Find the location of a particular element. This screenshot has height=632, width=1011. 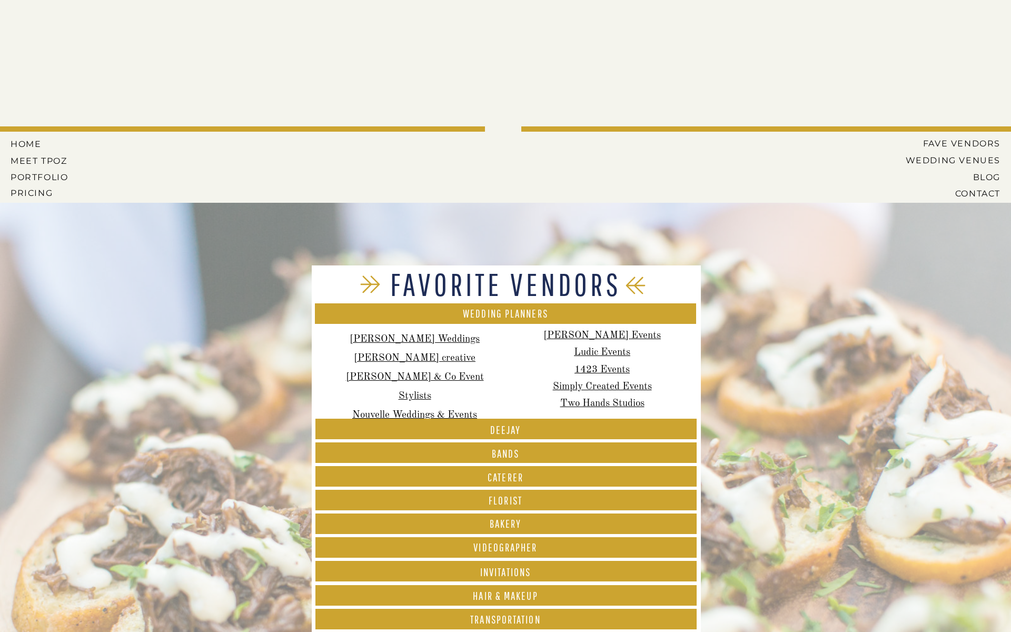

a: HOME is located at coordinates (34, 144).